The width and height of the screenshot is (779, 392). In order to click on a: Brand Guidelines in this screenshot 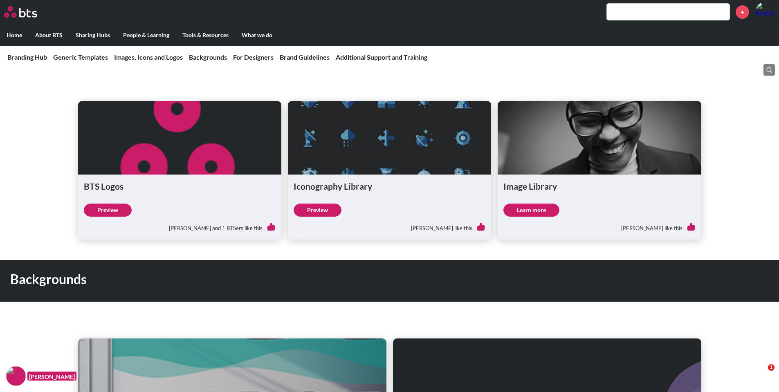, I will do `click(305, 57)`.